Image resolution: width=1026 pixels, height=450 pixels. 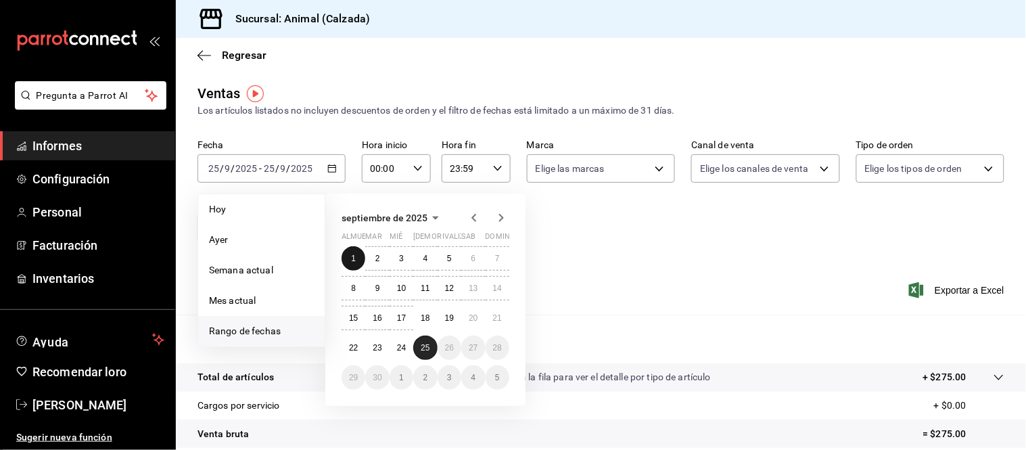 What do you see at coordinates (83, 95) in the screenshot?
I see `font: Pregunta a Parrot AI` at bounding box center [83, 95].